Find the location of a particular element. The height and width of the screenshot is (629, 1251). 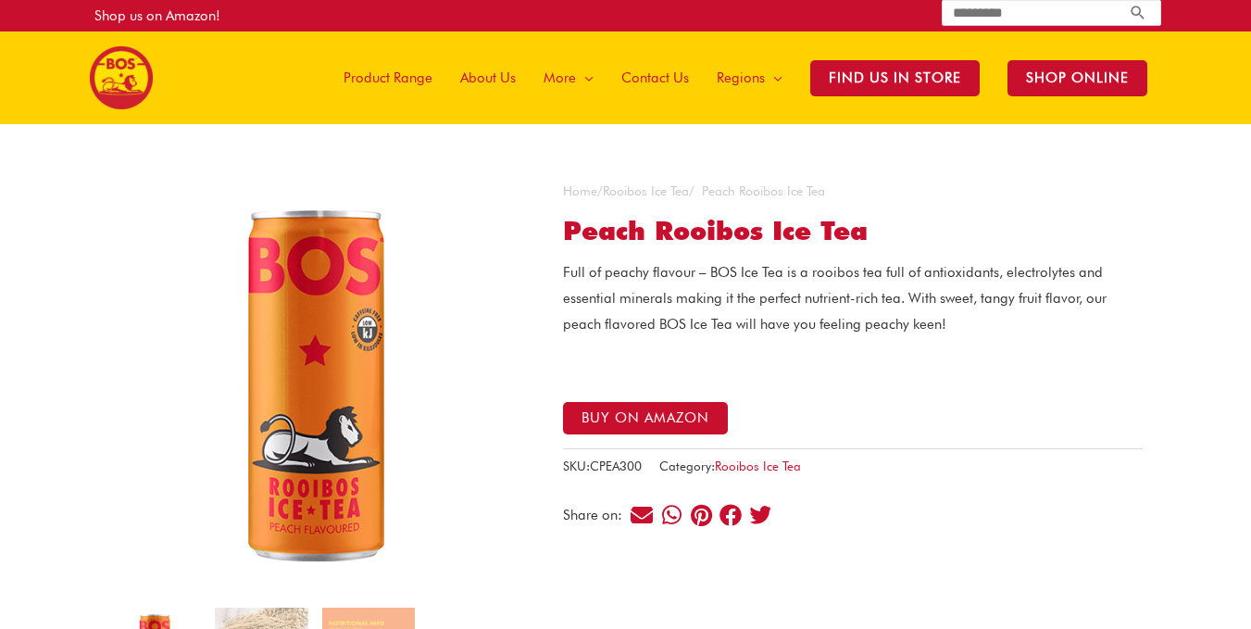

nav: Breadcrumb is located at coordinates (853, 192).